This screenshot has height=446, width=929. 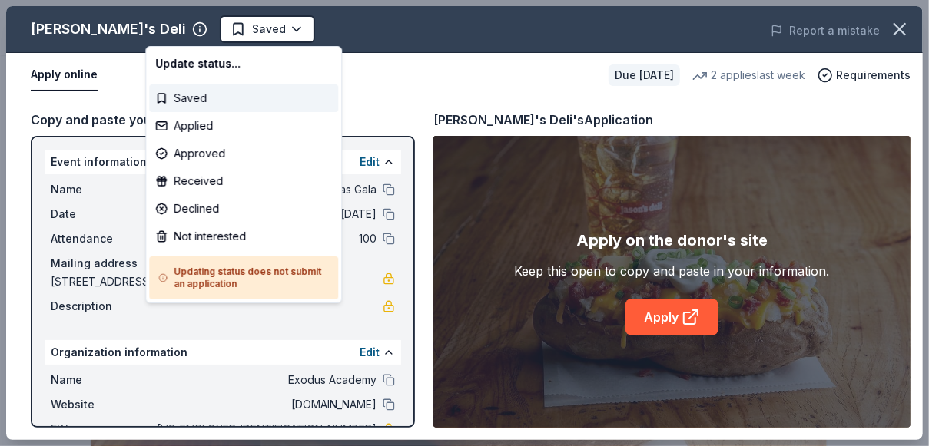 I want to click on div: Received, so click(x=244, y=181).